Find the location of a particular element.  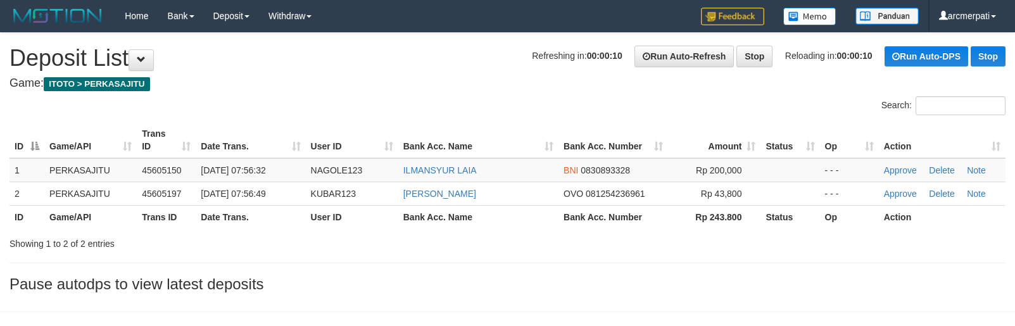

a: ILMANSYUR LAIA is located at coordinates (440, 170).